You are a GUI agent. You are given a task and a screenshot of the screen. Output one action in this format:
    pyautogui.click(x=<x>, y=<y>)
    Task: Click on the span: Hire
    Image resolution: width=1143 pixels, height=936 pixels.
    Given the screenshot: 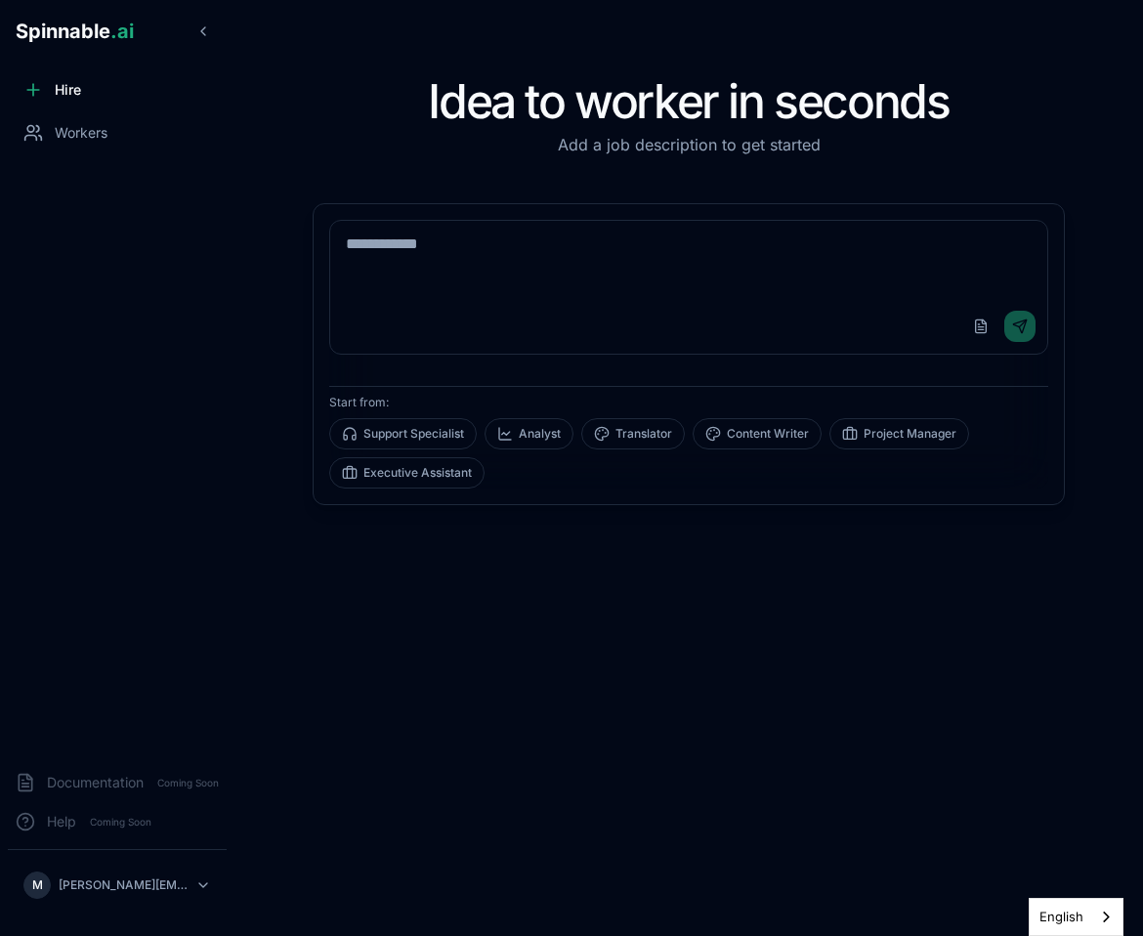 What is the action you would take?
    pyautogui.click(x=67, y=90)
    